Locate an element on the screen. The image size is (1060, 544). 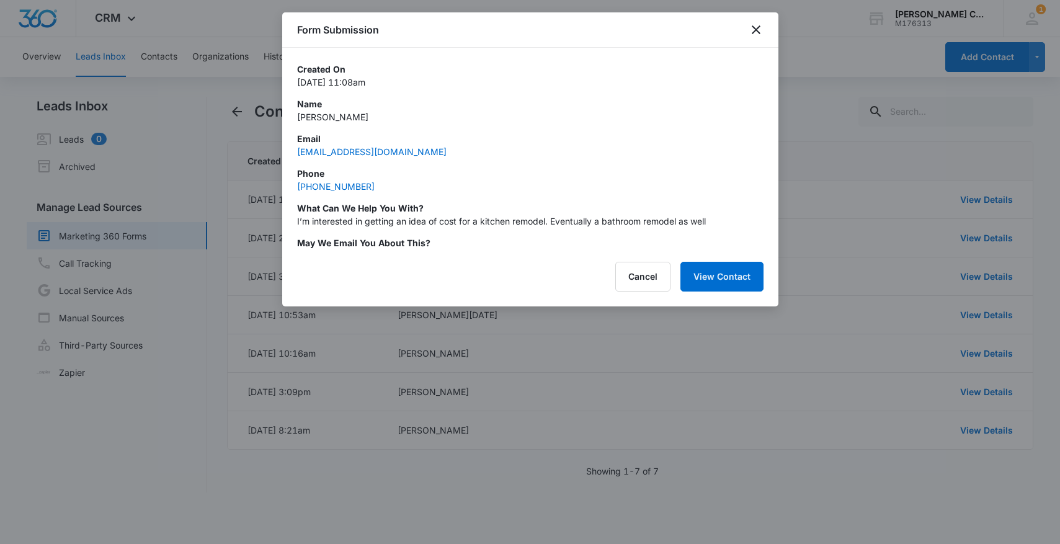
button: close is located at coordinates (756, 30).